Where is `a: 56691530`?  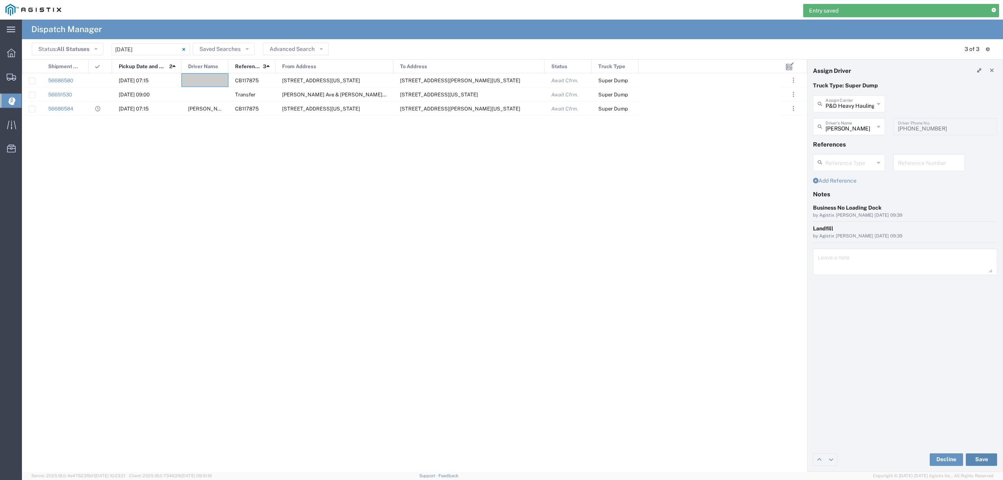
a: 56691530 is located at coordinates (60, 94).